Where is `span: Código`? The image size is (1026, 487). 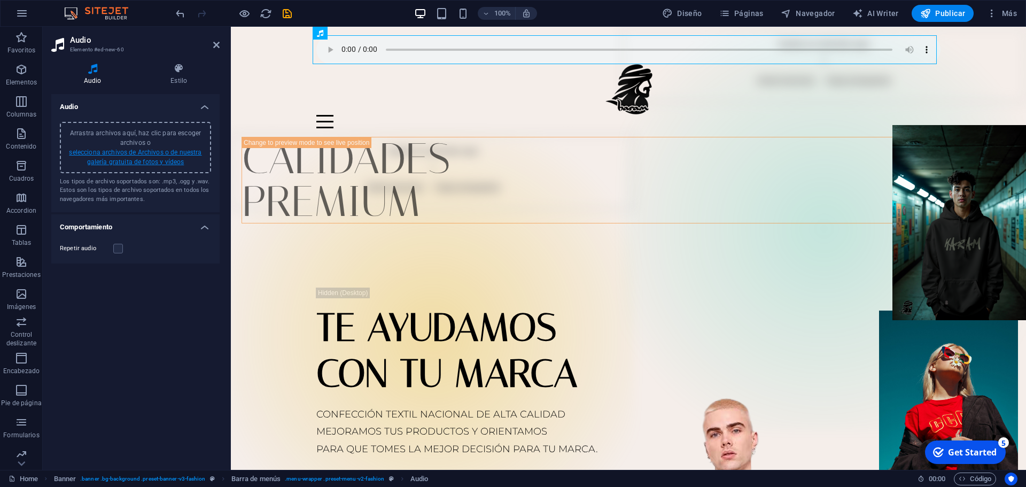 span: Código is located at coordinates (975, 479).